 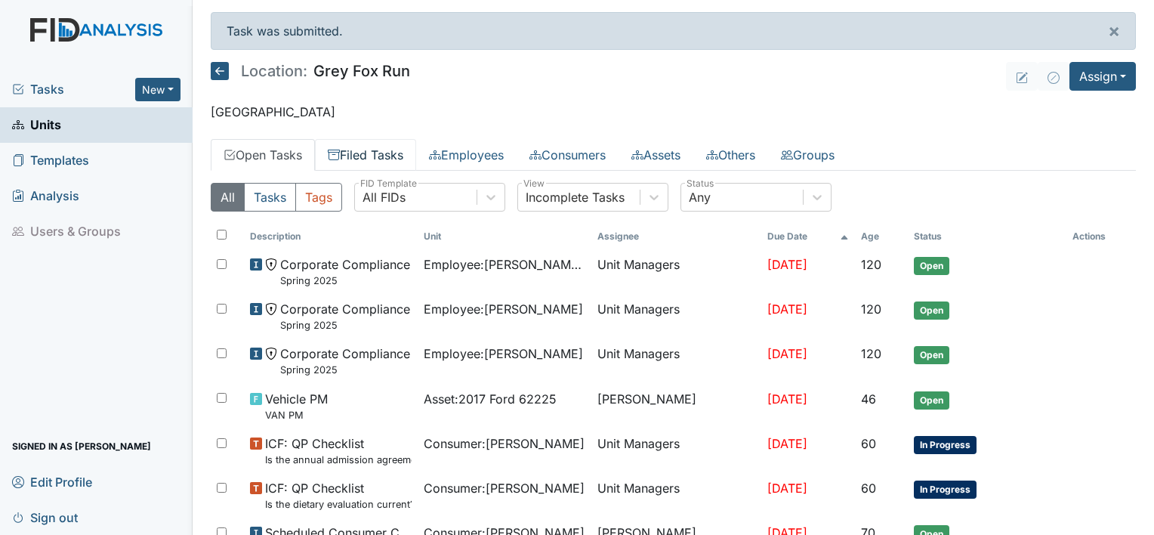 I want to click on a: Groups, so click(x=807, y=155).